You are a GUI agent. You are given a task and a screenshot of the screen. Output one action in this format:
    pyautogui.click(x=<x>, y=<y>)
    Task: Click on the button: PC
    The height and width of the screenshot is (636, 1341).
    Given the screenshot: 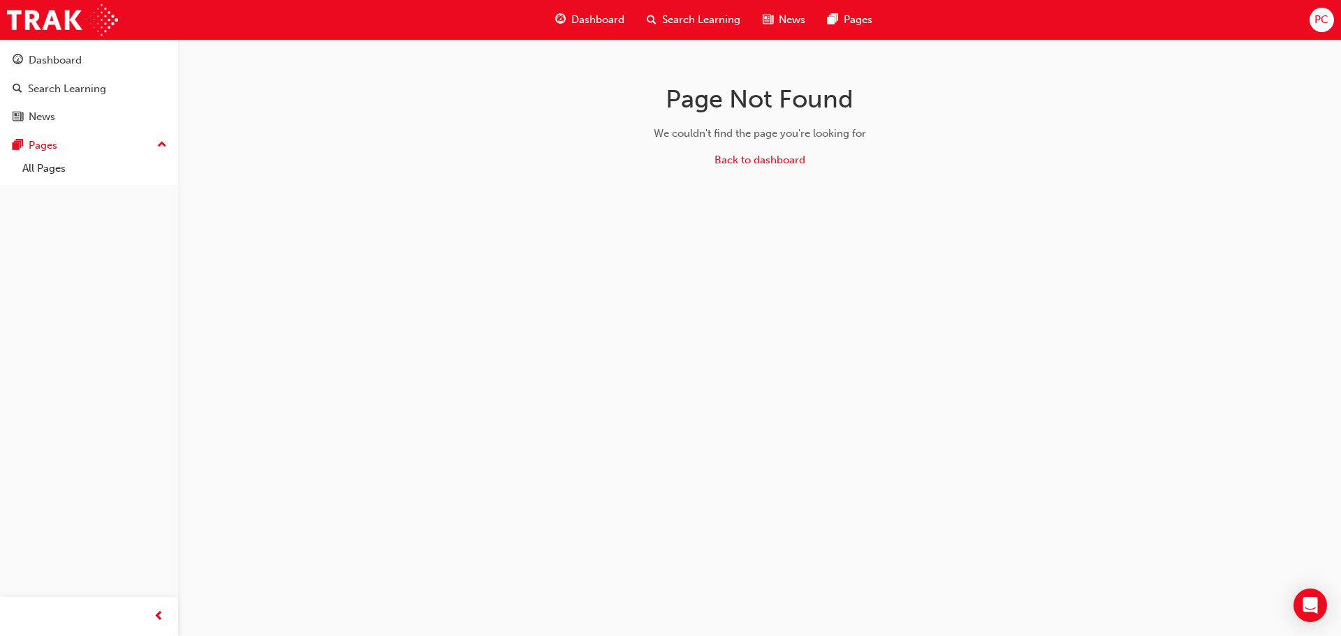 What is the action you would take?
    pyautogui.click(x=1321, y=20)
    